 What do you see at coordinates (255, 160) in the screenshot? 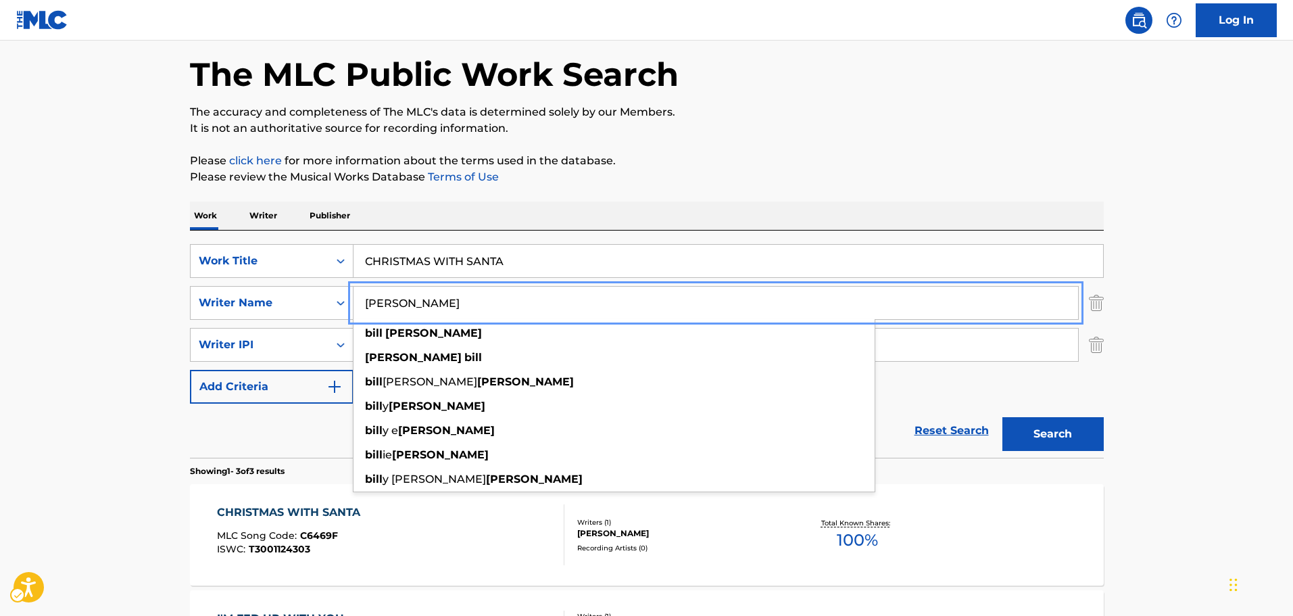
I see `a: click here` at bounding box center [255, 160].